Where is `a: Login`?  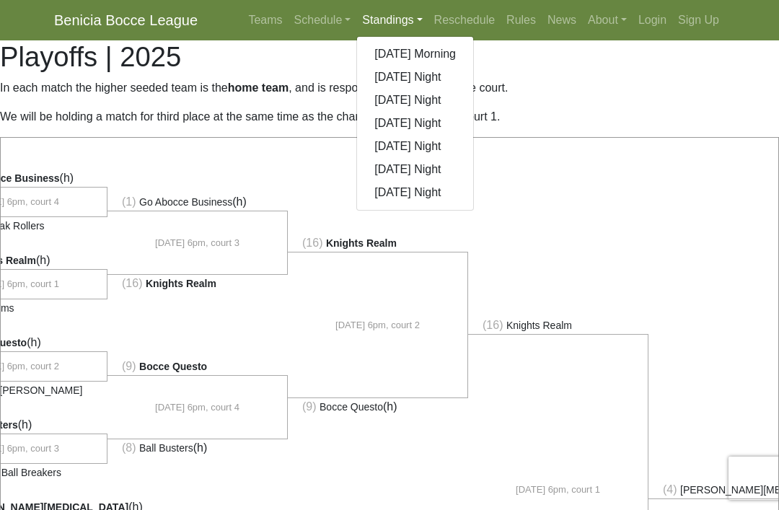 a: Login is located at coordinates (652, 20).